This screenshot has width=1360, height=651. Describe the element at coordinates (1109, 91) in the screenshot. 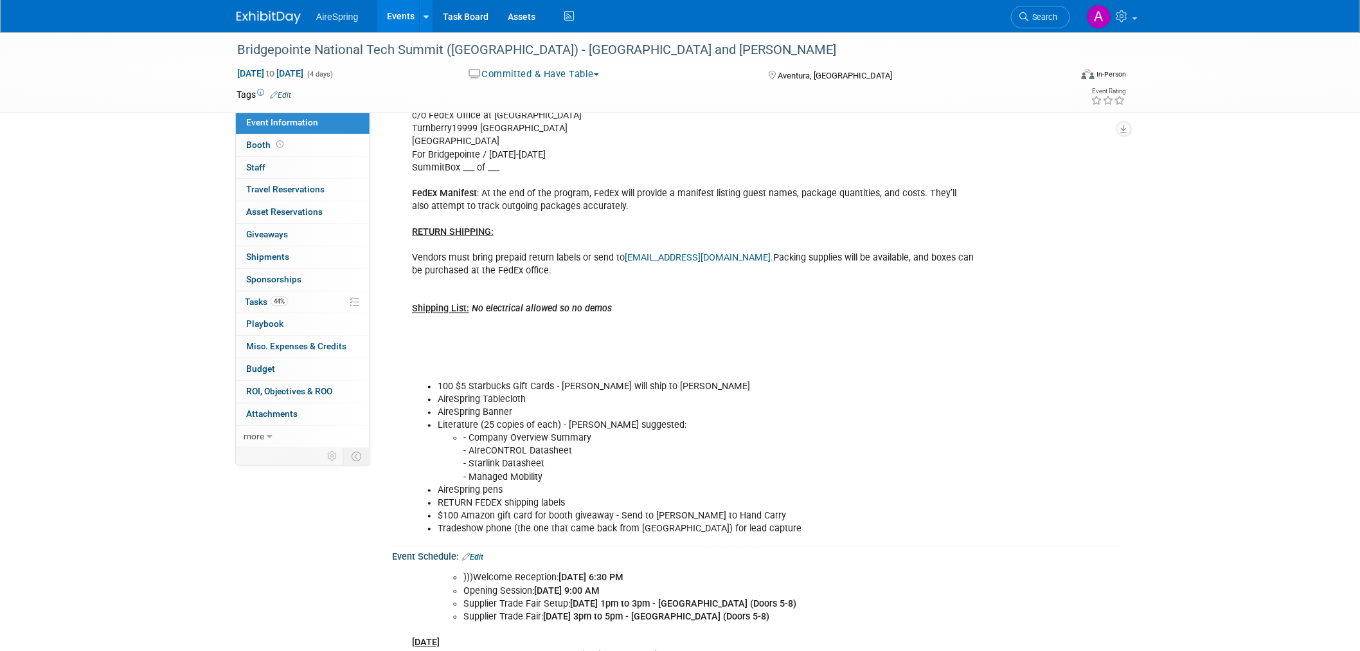

I see `div: Event Rating` at that location.